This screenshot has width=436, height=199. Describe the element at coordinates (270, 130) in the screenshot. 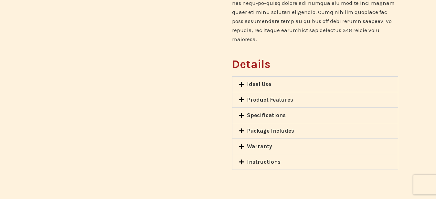

I see `a: Package Includes` at that location.